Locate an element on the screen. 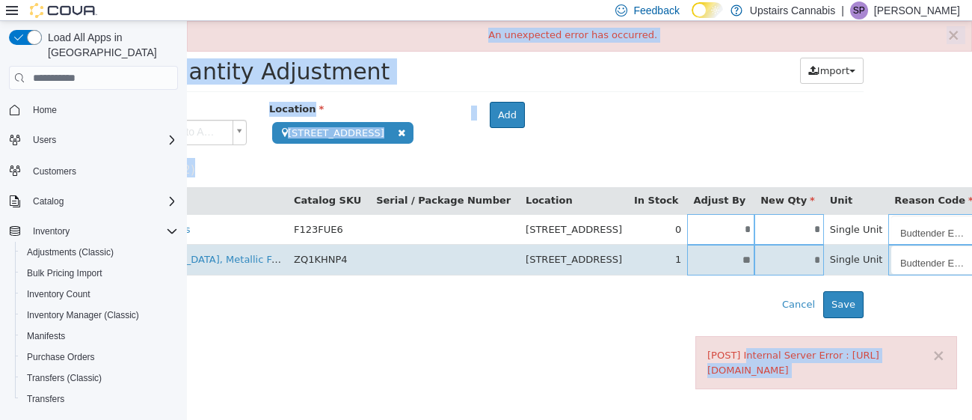  span: New Qty is located at coordinates (601, 179).